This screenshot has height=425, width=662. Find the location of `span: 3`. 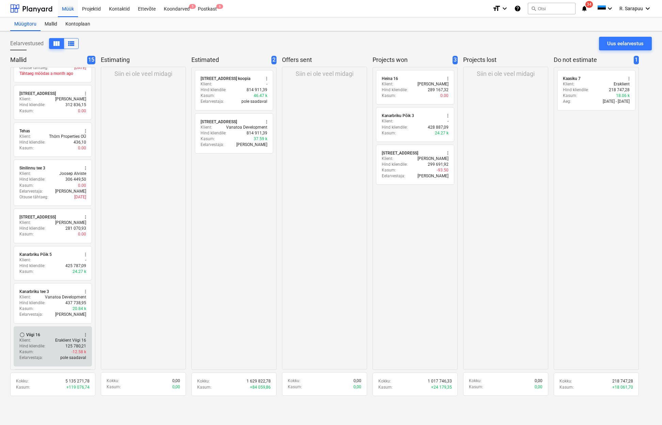

span: 3 is located at coordinates (455, 60).